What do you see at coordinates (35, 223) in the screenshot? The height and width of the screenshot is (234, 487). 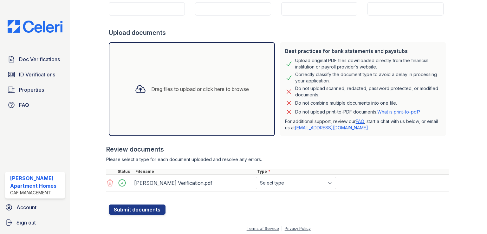 I see `a: Sign out` at bounding box center [35, 223].